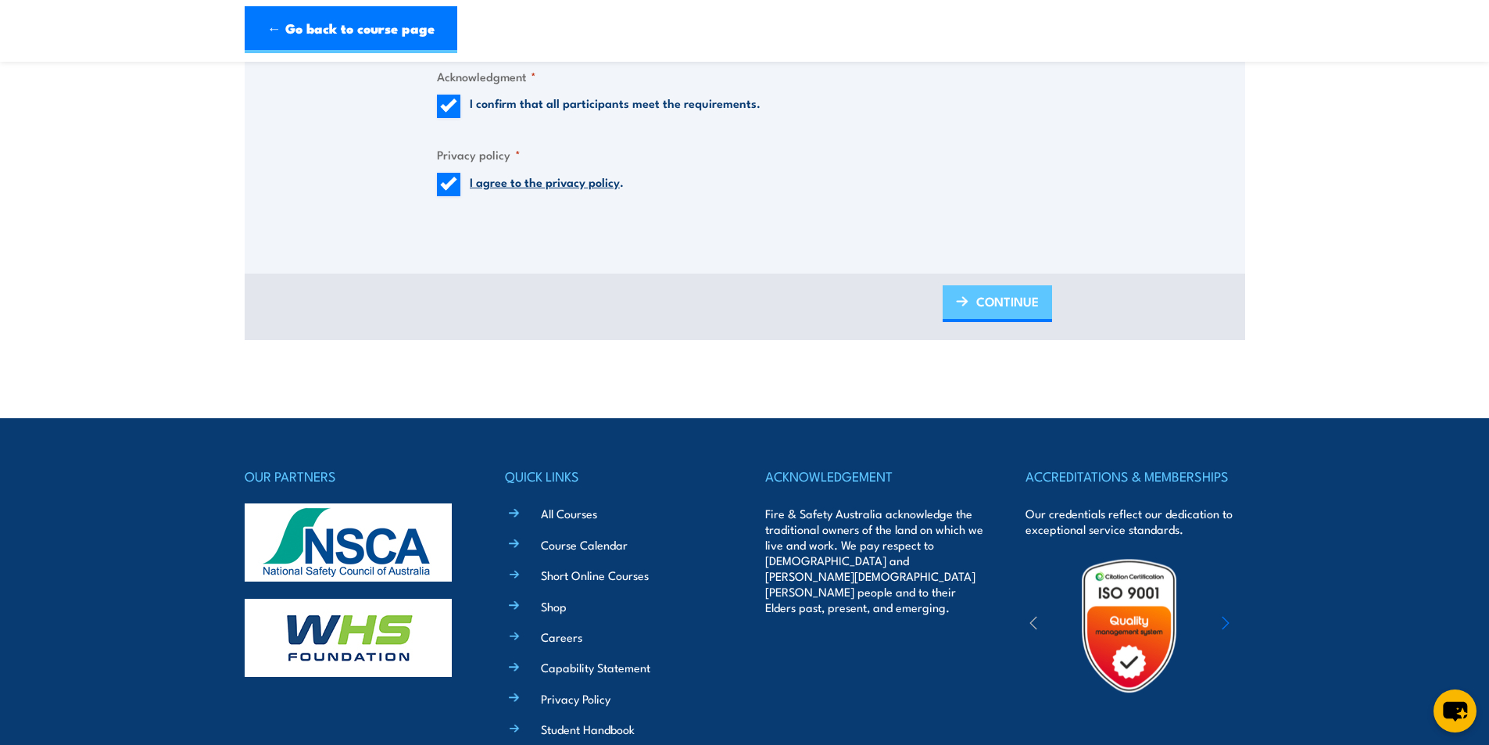 The height and width of the screenshot is (745, 1489). What do you see at coordinates (615, 106) in the screenshot?
I see `label: I confirm that all participants meet the requirements.` at bounding box center [615, 106].